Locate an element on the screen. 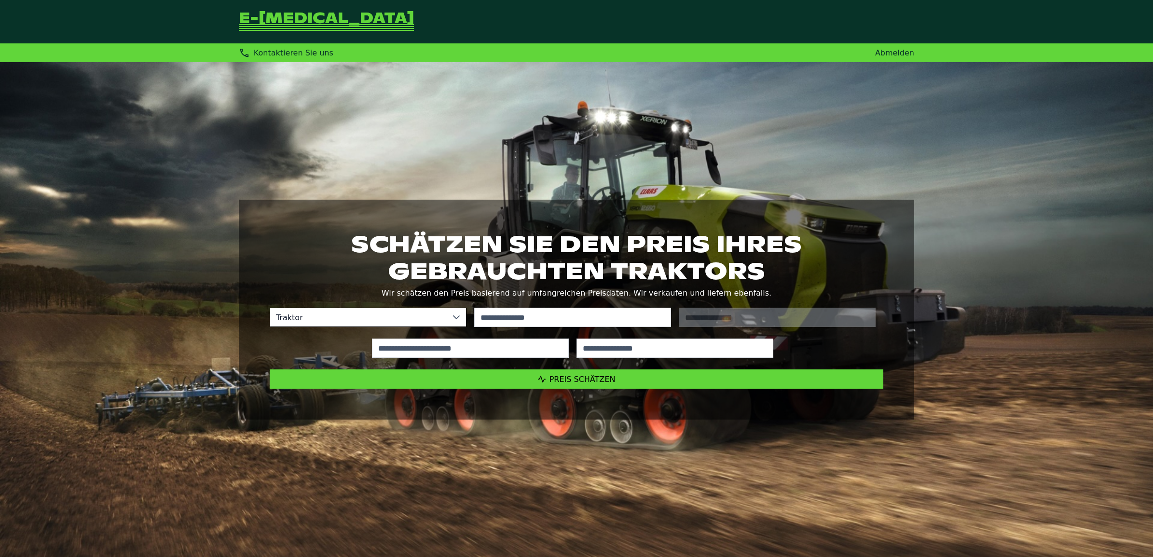  h1: Schätzen Sie den Preis Ihres gebrauchten Traktors is located at coordinates (576, 258).